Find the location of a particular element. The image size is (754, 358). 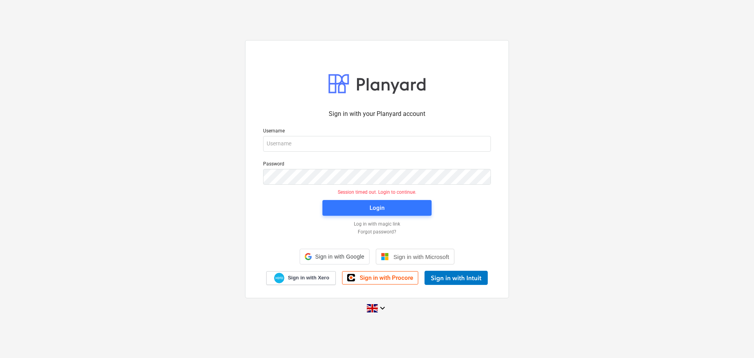

div: Login is located at coordinates (377, 208).